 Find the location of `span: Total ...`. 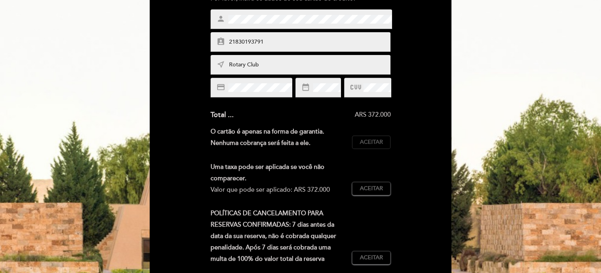

span: Total ... is located at coordinates (222, 115).